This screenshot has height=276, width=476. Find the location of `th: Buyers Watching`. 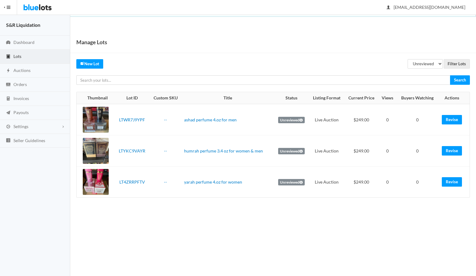

th: Buyers Watching is located at coordinates (417, 98).